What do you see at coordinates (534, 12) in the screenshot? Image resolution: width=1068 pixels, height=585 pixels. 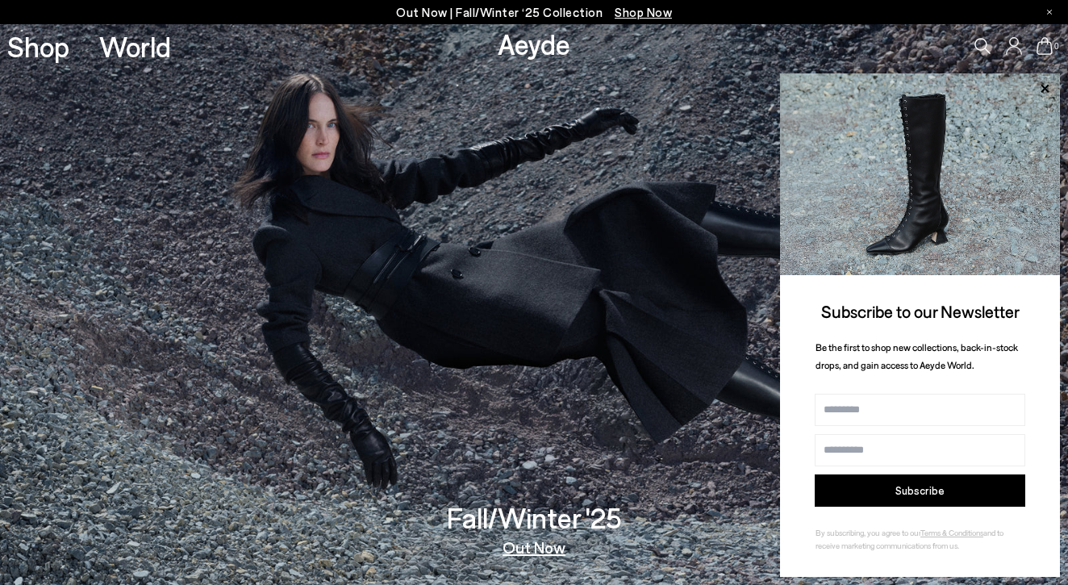 I see `p: Out Now | Fall/Winter ‘25 Collection` at bounding box center [534, 12].